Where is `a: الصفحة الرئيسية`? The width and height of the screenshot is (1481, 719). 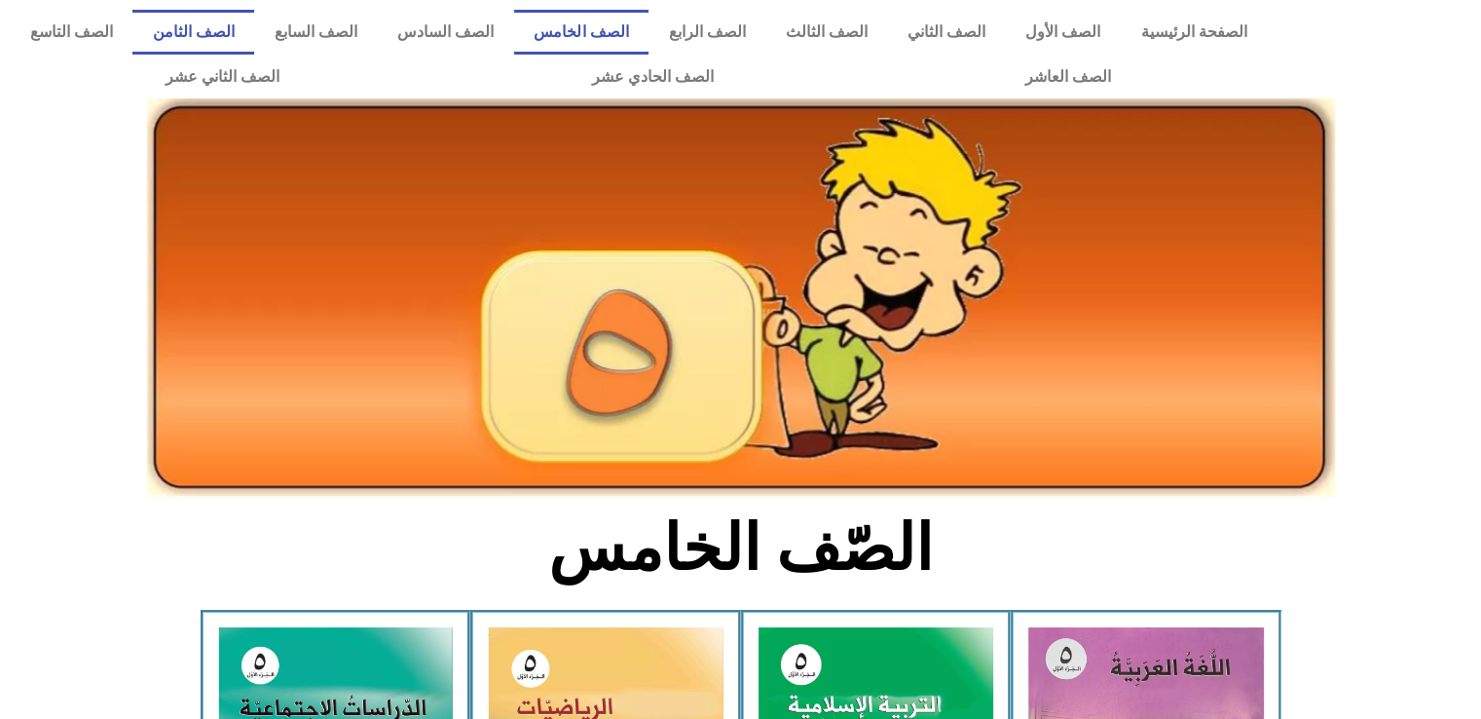 a: الصفحة الرئيسية is located at coordinates (1194, 32).